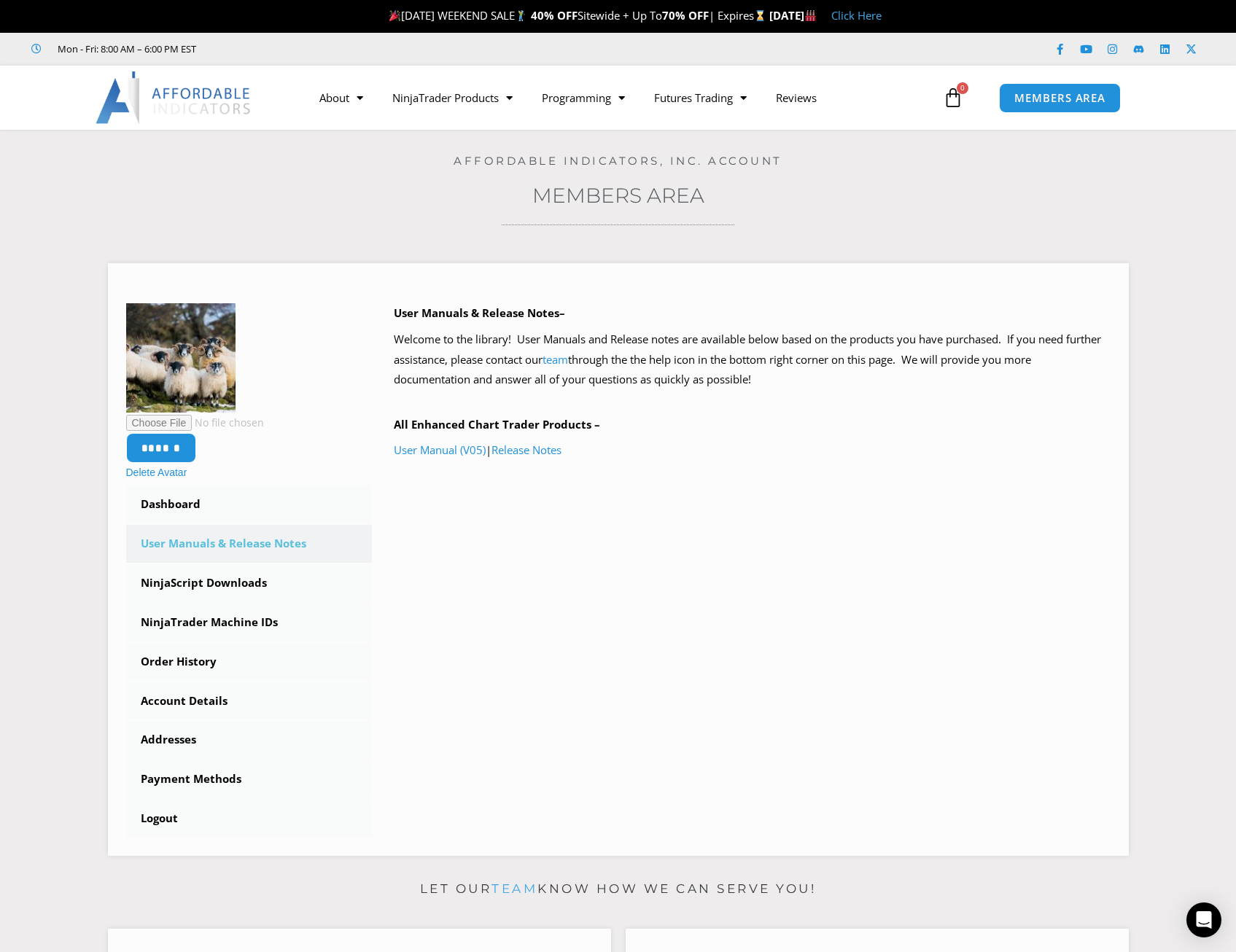  I want to click on a: Delete Avatar, so click(157, 473).